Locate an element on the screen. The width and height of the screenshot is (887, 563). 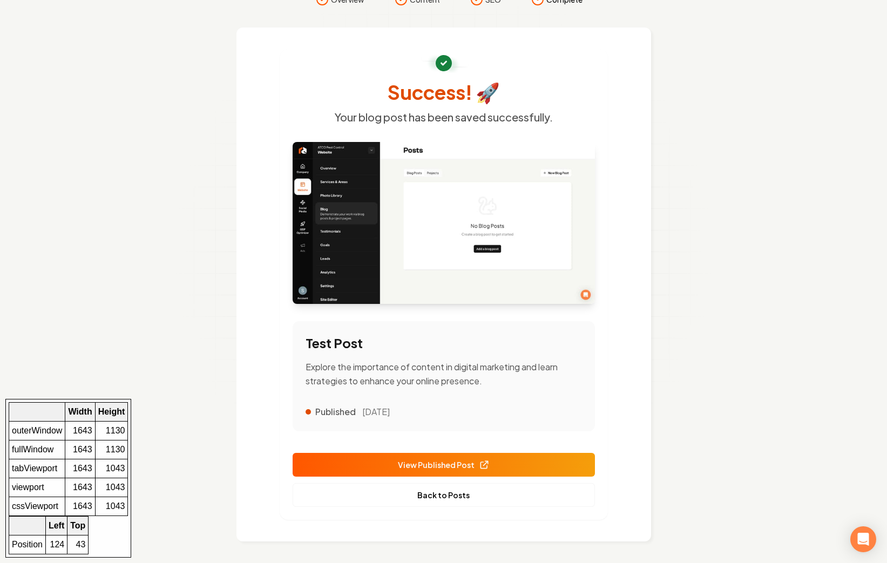
span: Published is located at coordinates (335, 412).